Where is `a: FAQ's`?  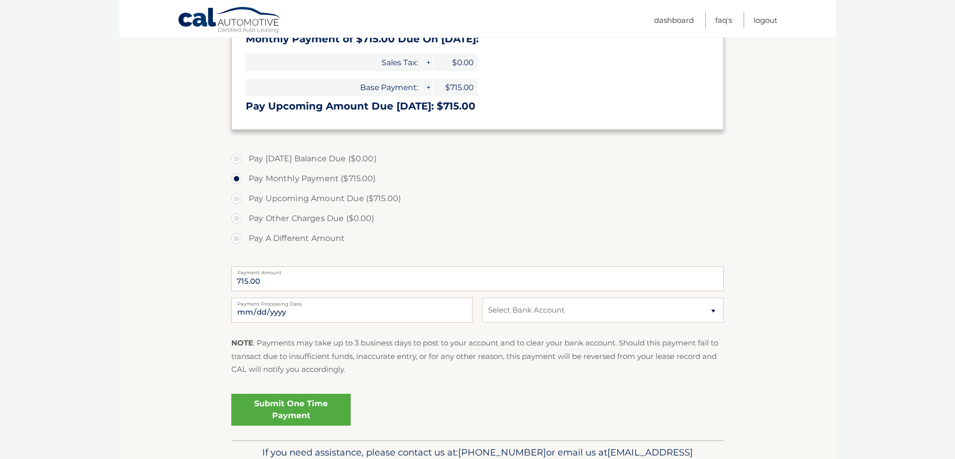 a: FAQ's is located at coordinates (724, 20).